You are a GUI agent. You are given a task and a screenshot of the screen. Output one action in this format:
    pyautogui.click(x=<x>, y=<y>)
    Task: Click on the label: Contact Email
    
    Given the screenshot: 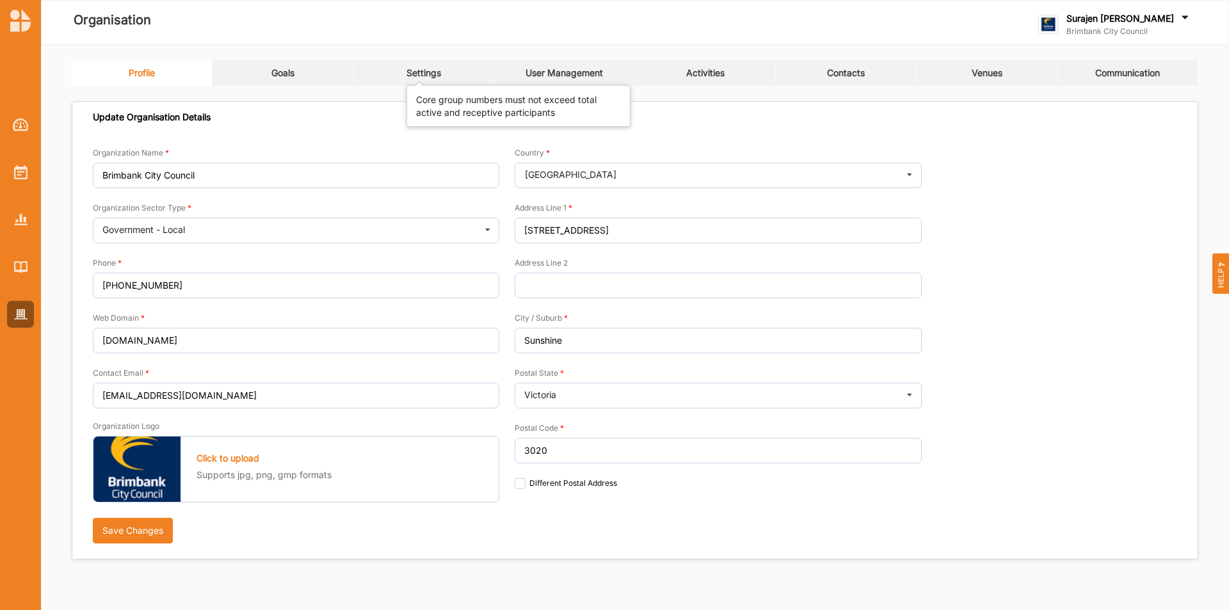 What is the action you would take?
    pyautogui.click(x=121, y=373)
    